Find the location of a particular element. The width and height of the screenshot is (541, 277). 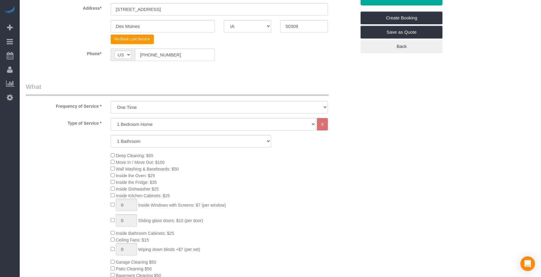

span: Deep Cleaning: $65 is located at coordinates (135, 156).